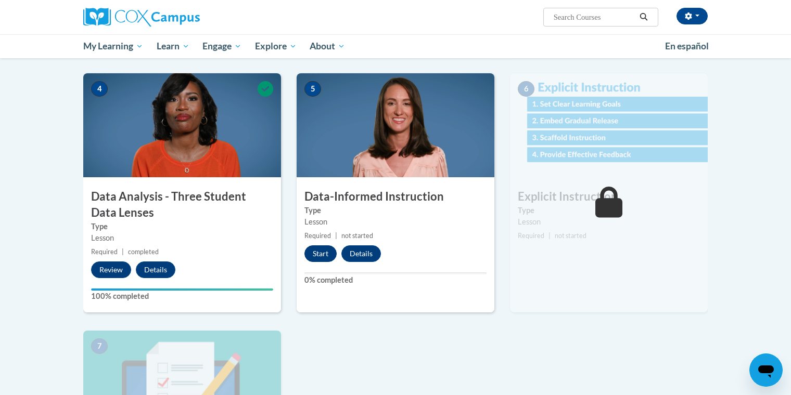  What do you see at coordinates (328, 46) in the screenshot?
I see `a: About` at bounding box center [328, 46].